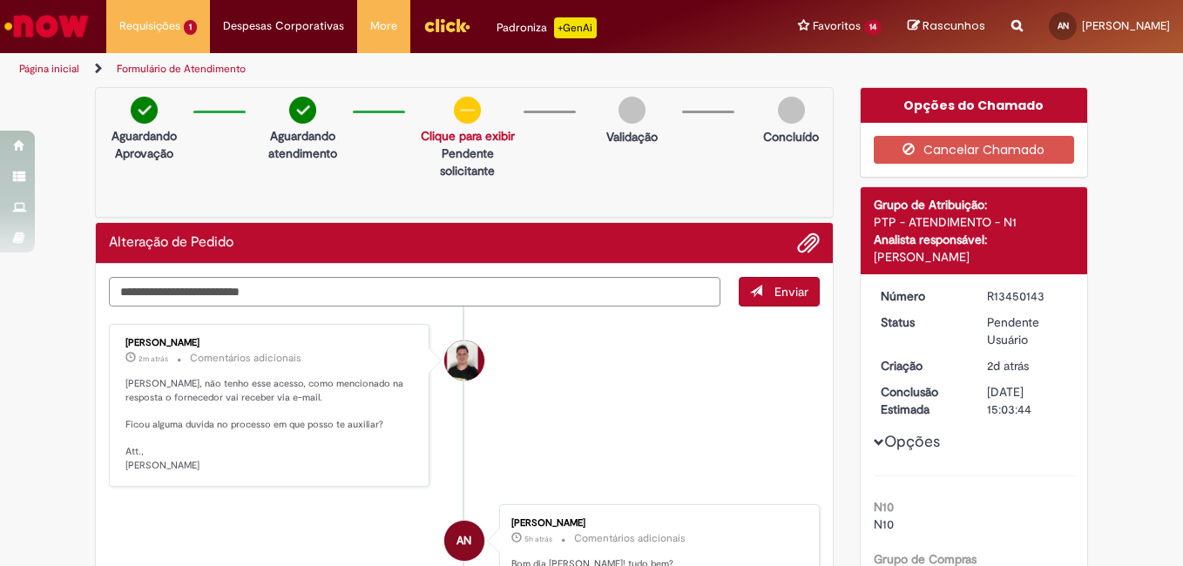 This screenshot has height=566, width=1183. What do you see at coordinates (144, 145) in the screenshot?
I see `p: Aguardando Aprovação` at bounding box center [144, 145].